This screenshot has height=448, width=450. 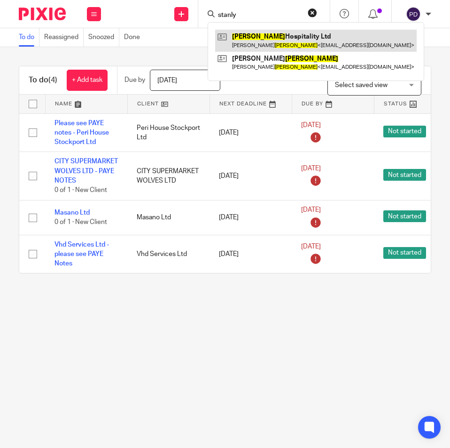 I want to click on a: Done, so click(x=134, y=37).